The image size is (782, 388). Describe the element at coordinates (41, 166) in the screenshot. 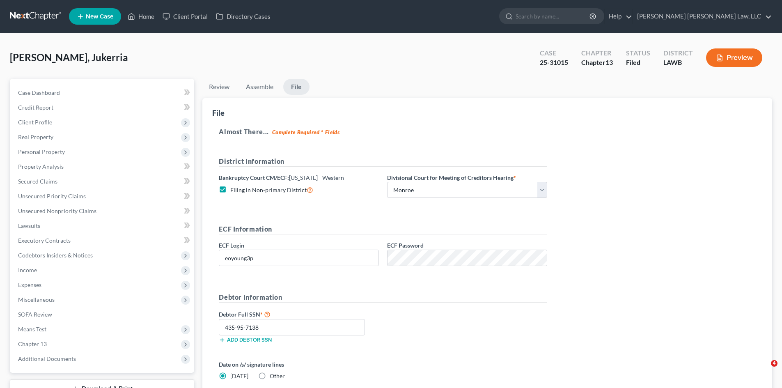

I see `span: Property Analysis` at that location.